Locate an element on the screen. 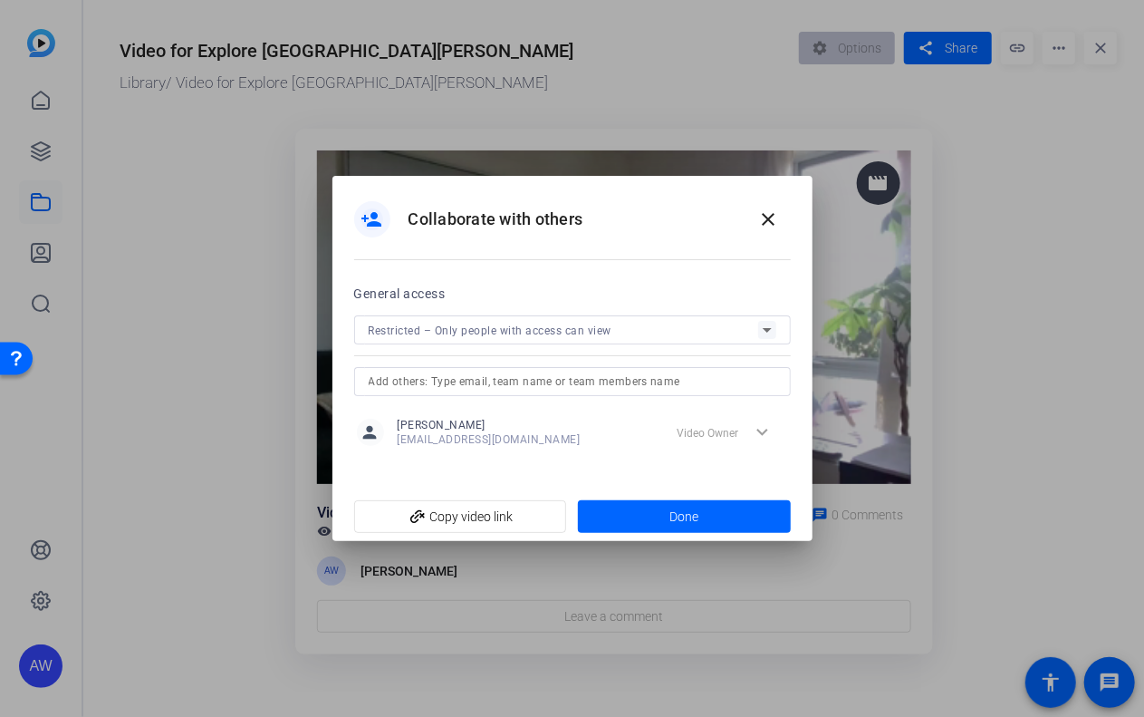  mat-icon: person_add is located at coordinates (372, 219).